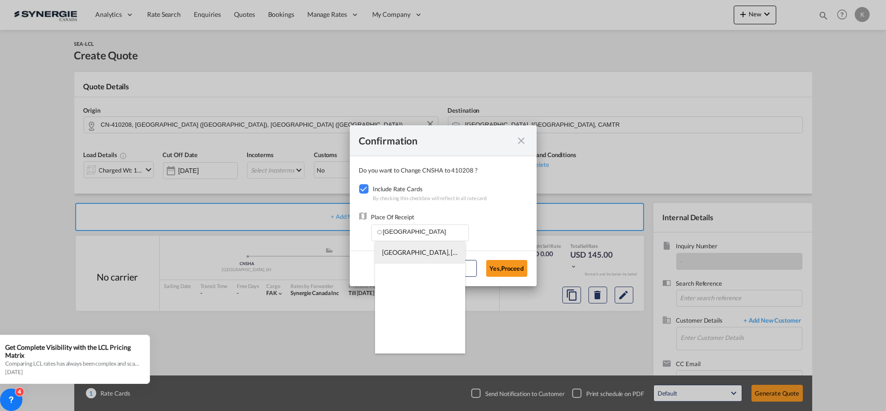 The image size is (886, 411). I want to click on div: Confirmation, so click(435, 140).